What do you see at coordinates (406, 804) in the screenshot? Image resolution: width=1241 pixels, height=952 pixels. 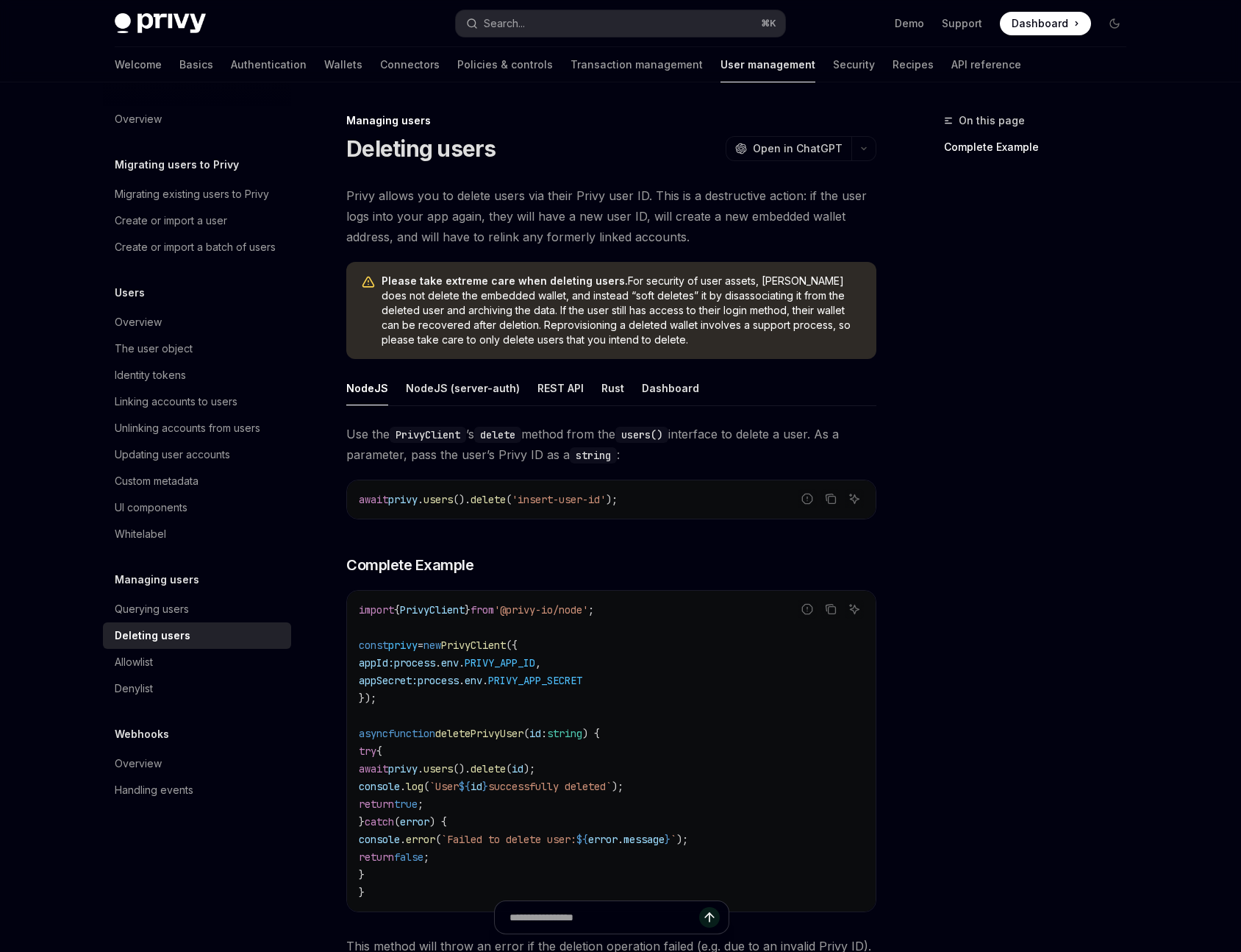 I see `span: true` at bounding box center [406, 804].